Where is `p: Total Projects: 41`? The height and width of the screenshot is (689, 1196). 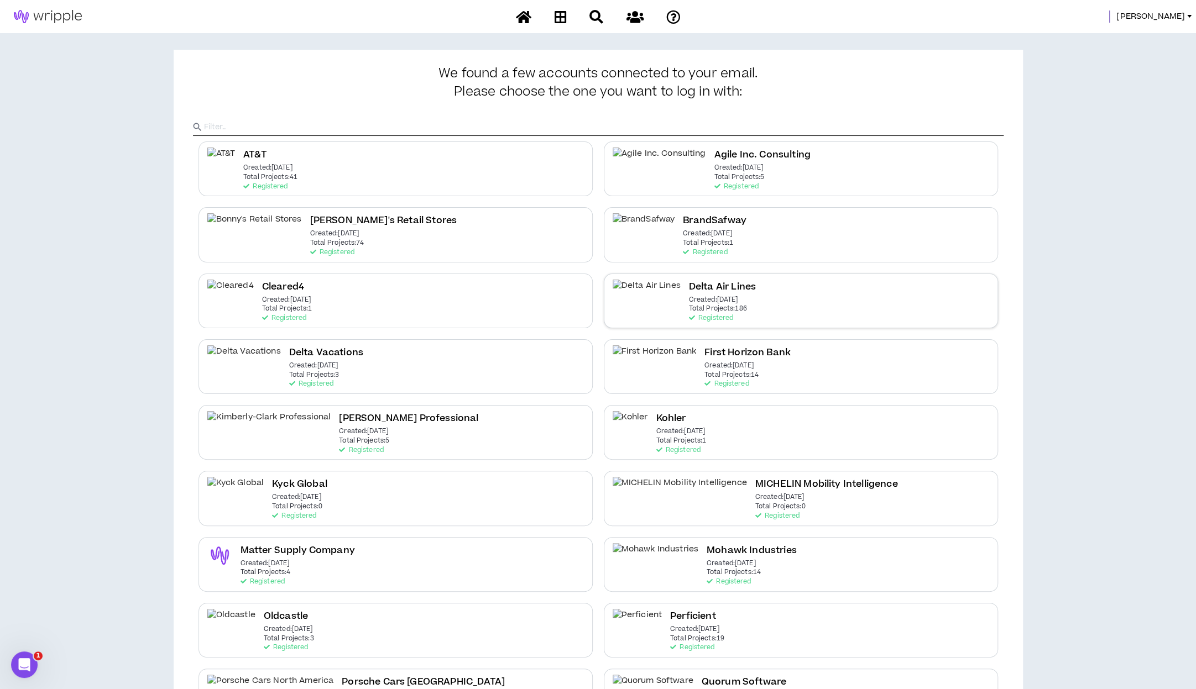
p: Total Projects: 41 is located at coordinates (270, 177).